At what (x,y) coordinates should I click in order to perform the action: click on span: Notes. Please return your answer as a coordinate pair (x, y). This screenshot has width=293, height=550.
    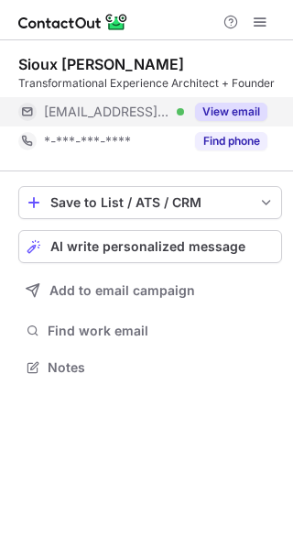
    Looking at the image, I should click on (161, 367).